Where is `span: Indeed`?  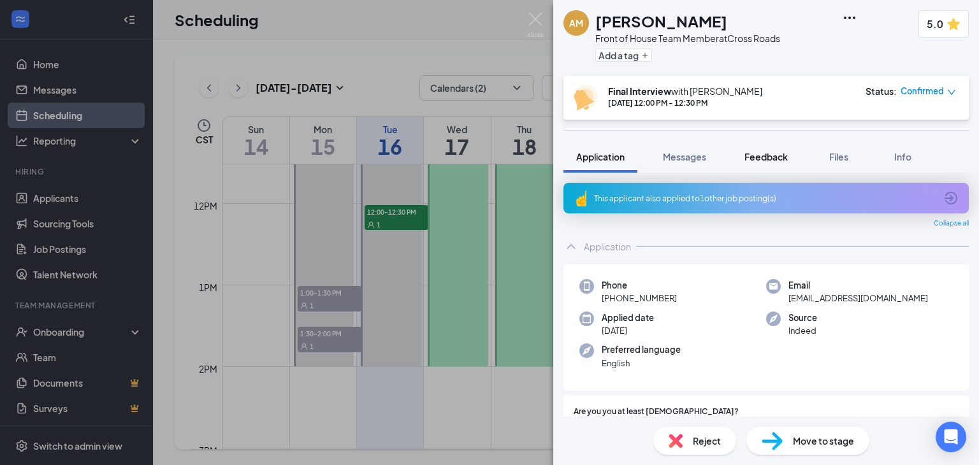
span: Indeed is located at coordinates (803, 331).